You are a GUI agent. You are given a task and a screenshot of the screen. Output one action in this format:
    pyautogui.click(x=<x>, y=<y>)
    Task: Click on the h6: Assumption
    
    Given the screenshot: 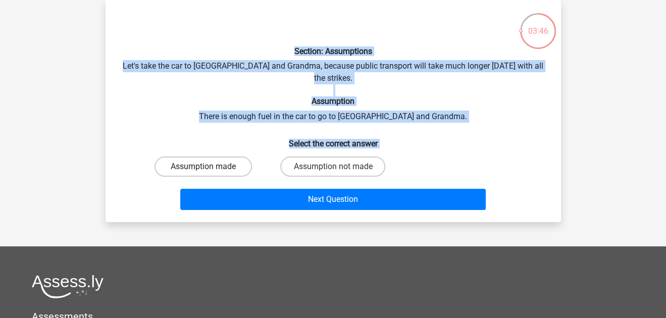 What is the action you would take?
    pyautogui.click(x=333, y=101)
    